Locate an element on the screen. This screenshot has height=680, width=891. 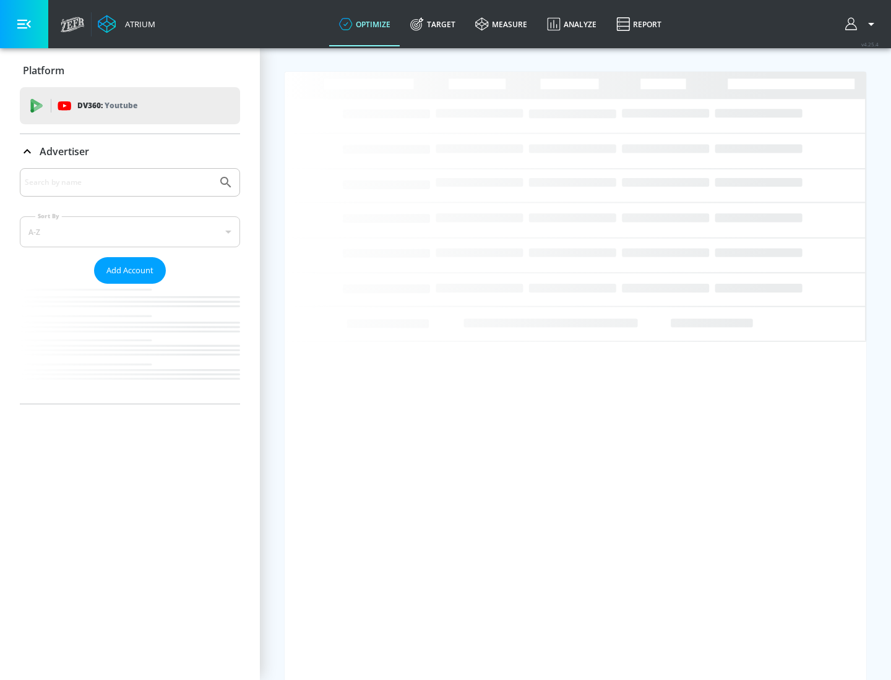
p: Platform is located at coordinates (43, 71).